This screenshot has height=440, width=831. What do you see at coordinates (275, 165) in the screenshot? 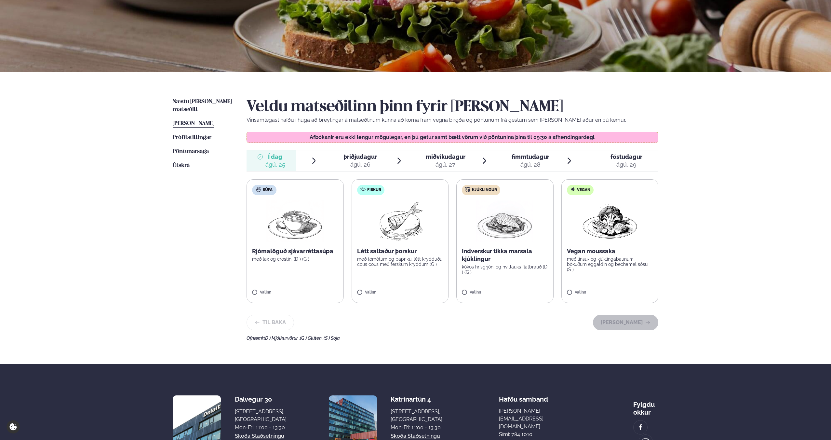
I see `div: ágú. 25` at bounding box center [275, 165].